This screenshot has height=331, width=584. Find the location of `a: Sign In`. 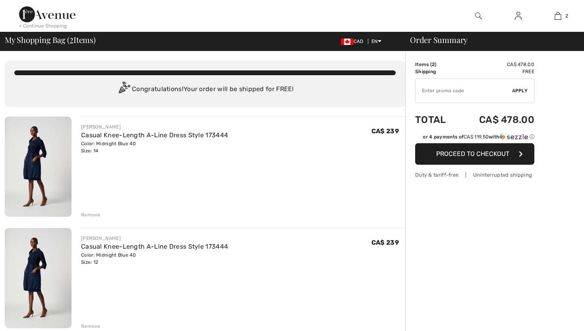

a: Sign In is located at coordinates (518, 16).